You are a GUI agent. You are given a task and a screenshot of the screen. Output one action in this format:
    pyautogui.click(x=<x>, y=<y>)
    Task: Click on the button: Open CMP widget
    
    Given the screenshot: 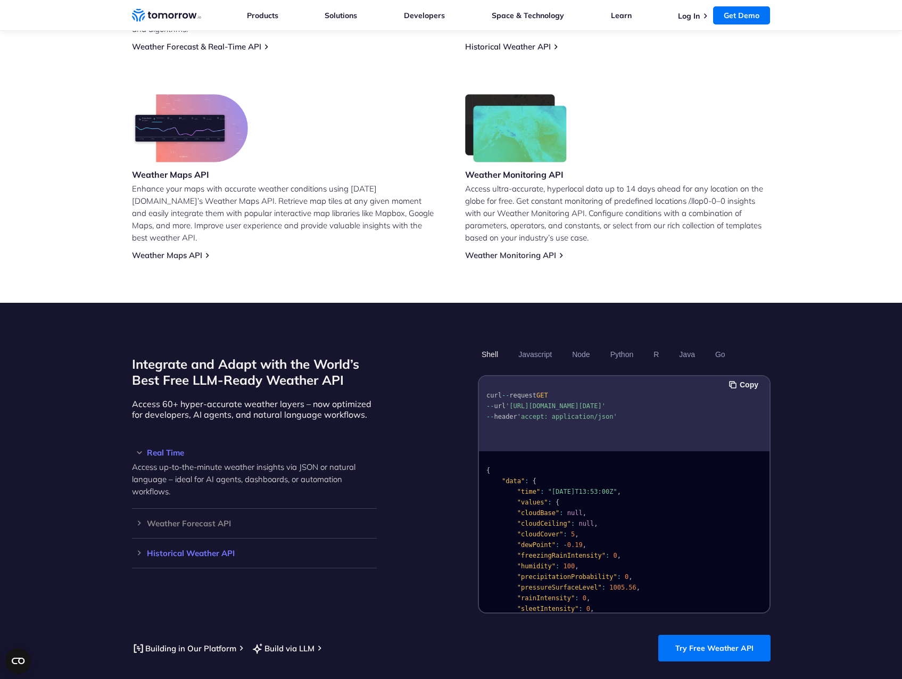 What is the action you would take?
    pyautogui.click(x=18, y=661)
    